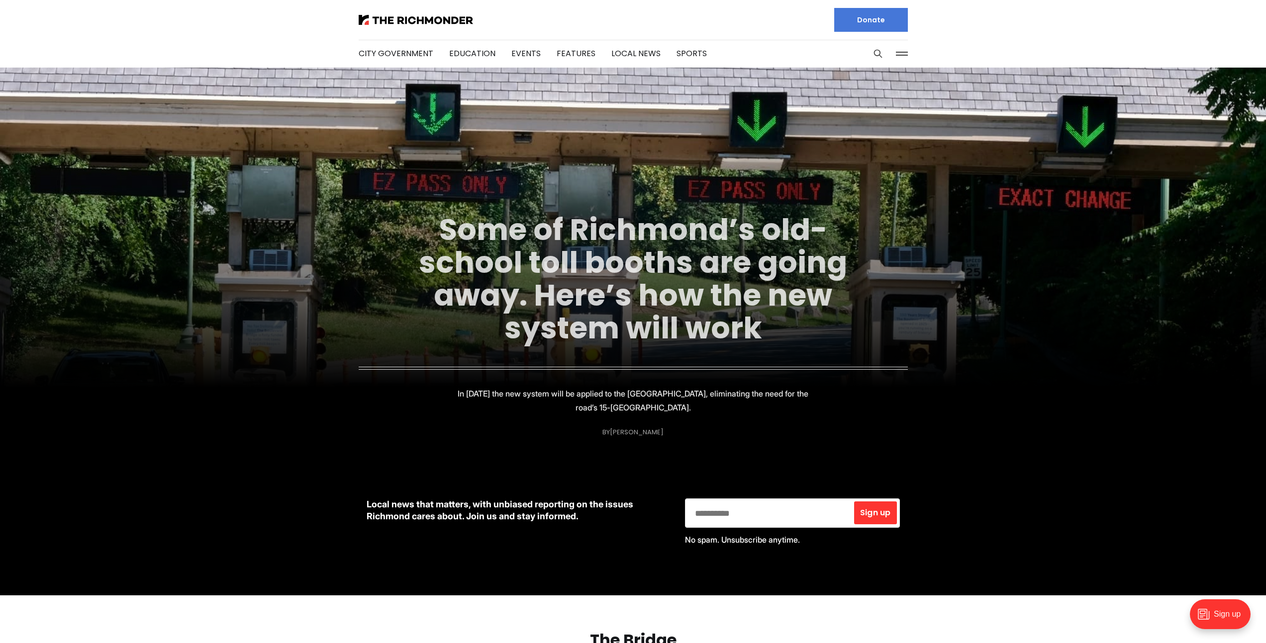 The height and width of the screenshot is (643, 1266). What do you see at coordinates (875, 513) in the screenshot?
I see `button: Sign up` at bounding box center [875, 513].